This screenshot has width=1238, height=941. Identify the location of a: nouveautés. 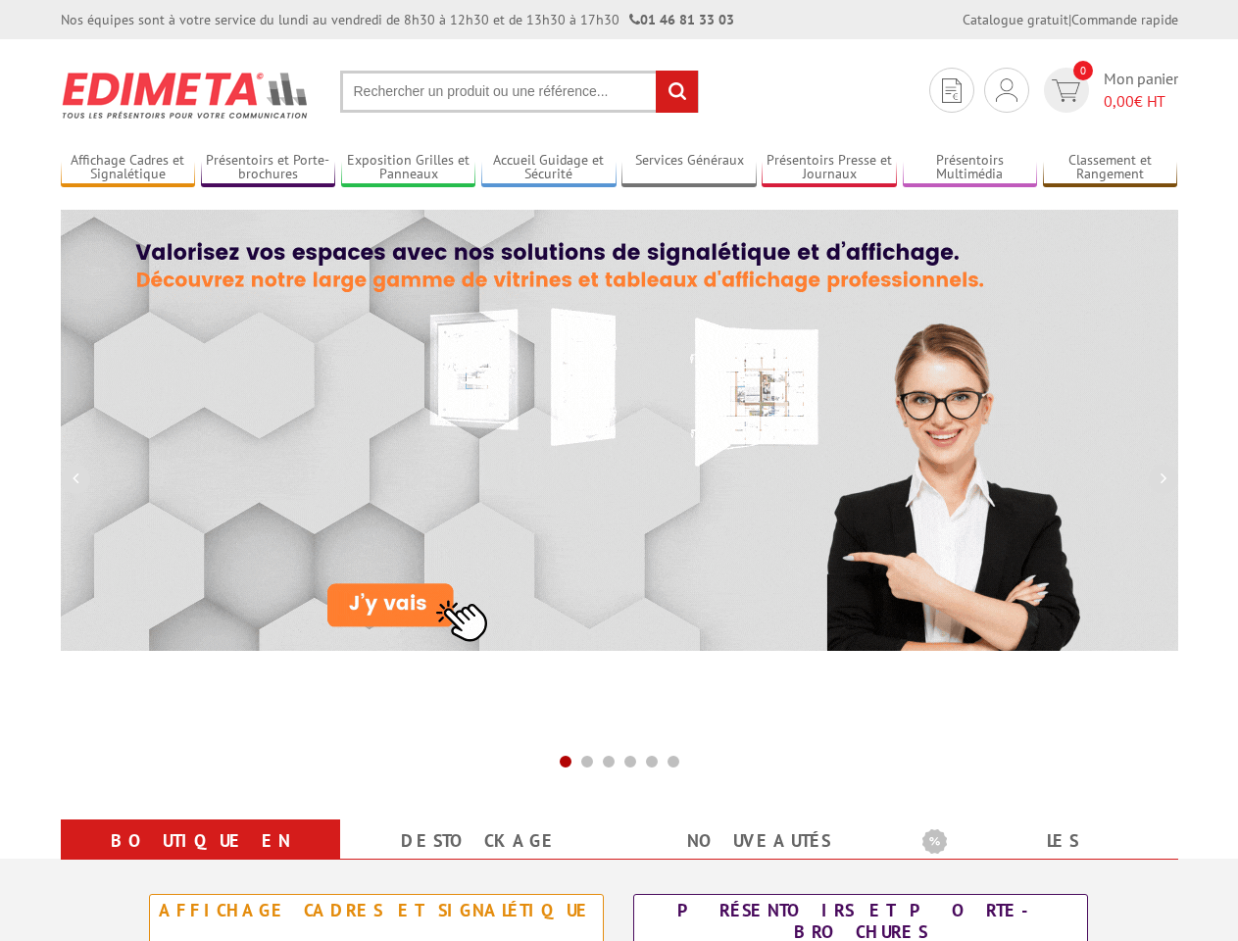
(758, 841).